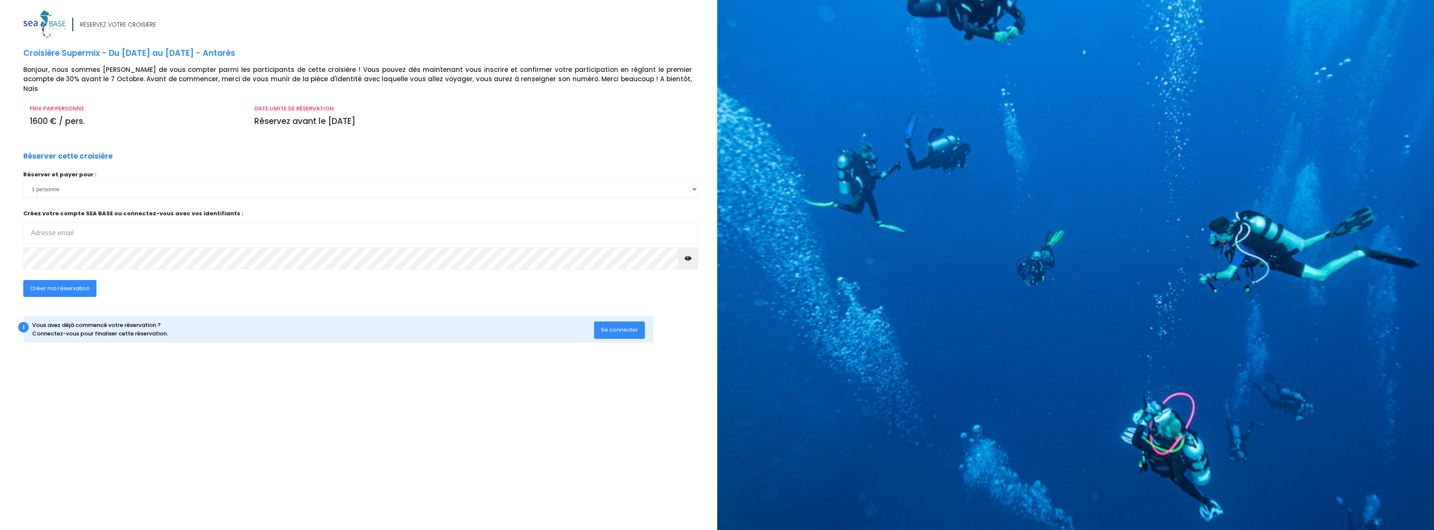  I want to click on p: 1600 € / pers., so click(135, 121).